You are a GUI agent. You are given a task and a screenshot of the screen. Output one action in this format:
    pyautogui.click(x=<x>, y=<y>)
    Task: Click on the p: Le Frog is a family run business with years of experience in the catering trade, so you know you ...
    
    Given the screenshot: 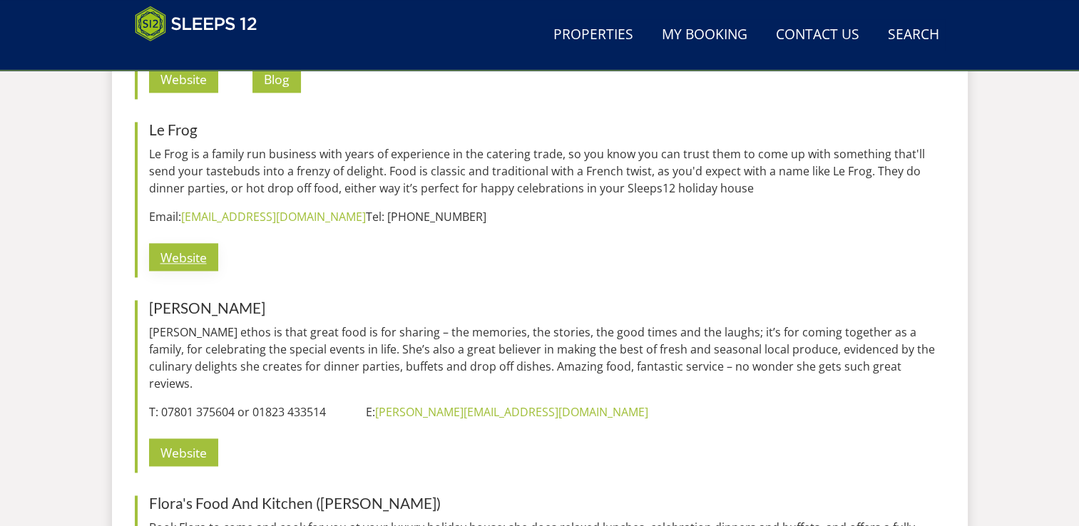 What is the action you would take?
    pyautogui.click(x=547, y=171)
    